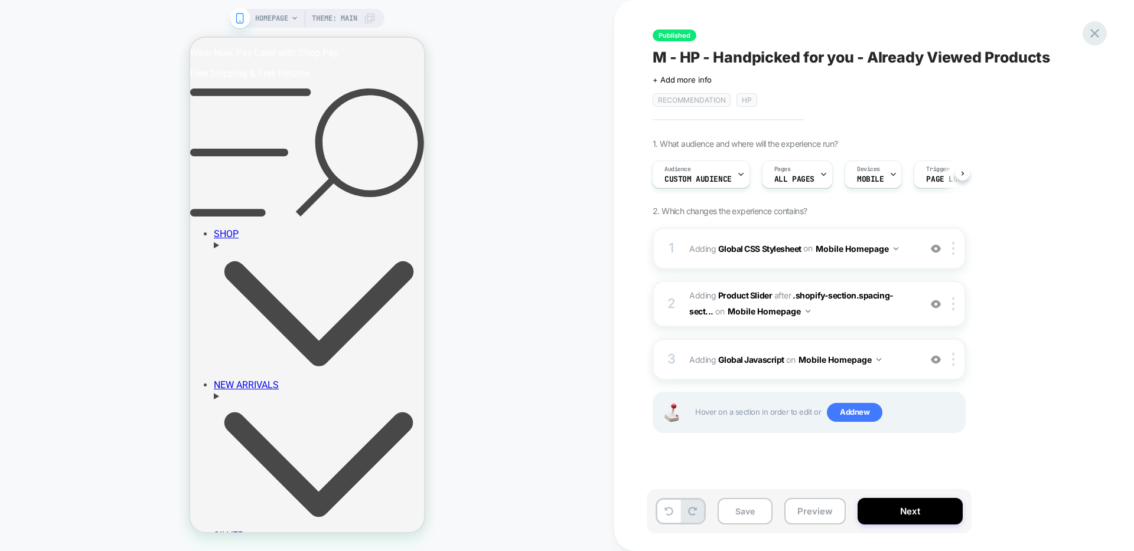  What do you see at coordinates (854, 413) in the screenshot?
I see `span: Add new` at bounding box center [854, 413].